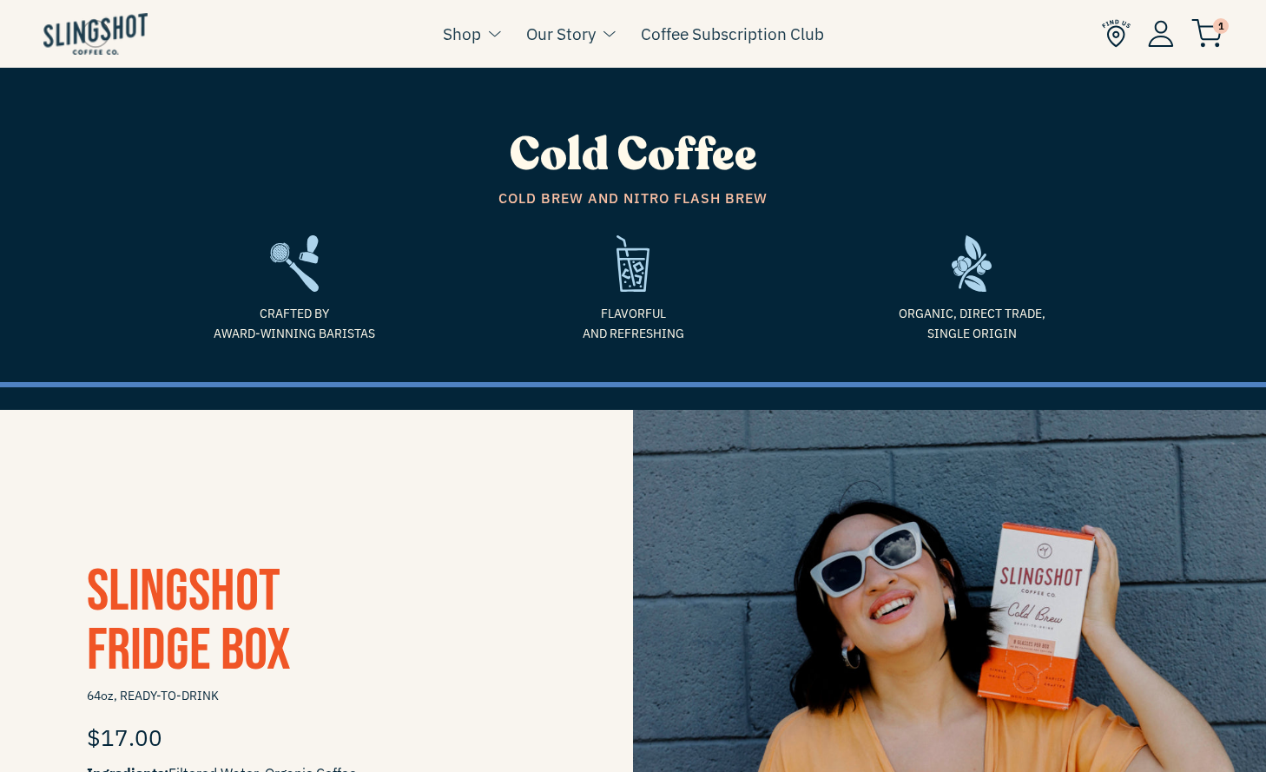 The image size is (1266, 772). What do you see at coordinates (1207, 33) in the screenshot?
I see `a: 1` at bounding box center [1207, 33].